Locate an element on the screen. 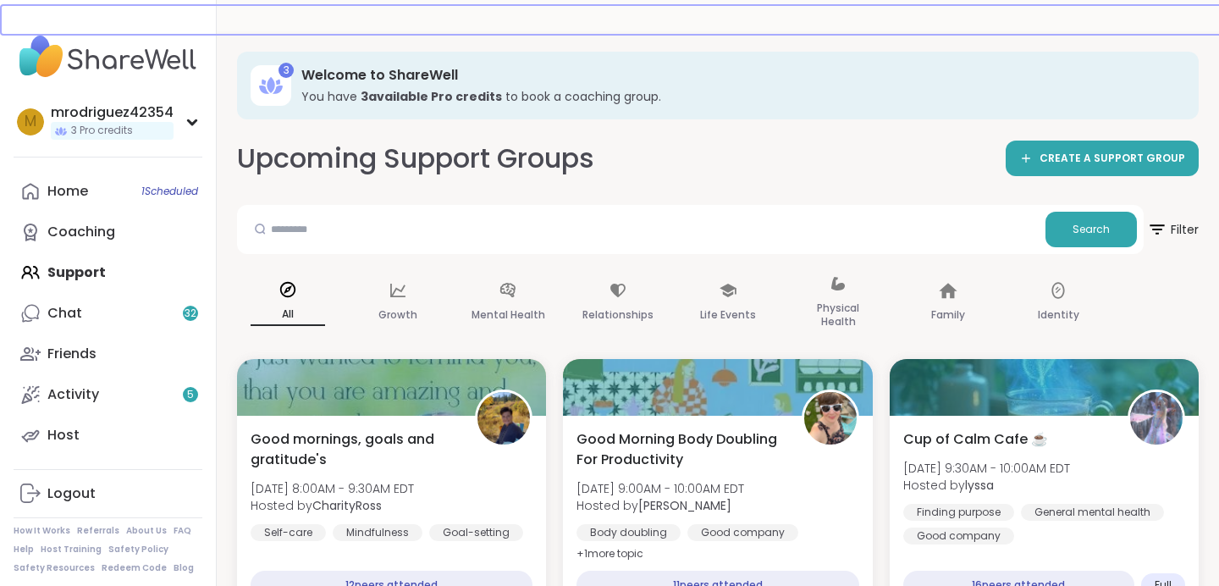 The height and width of the screenshot is (586, 1219). p: Relationships is located at coordinates (618, 315).